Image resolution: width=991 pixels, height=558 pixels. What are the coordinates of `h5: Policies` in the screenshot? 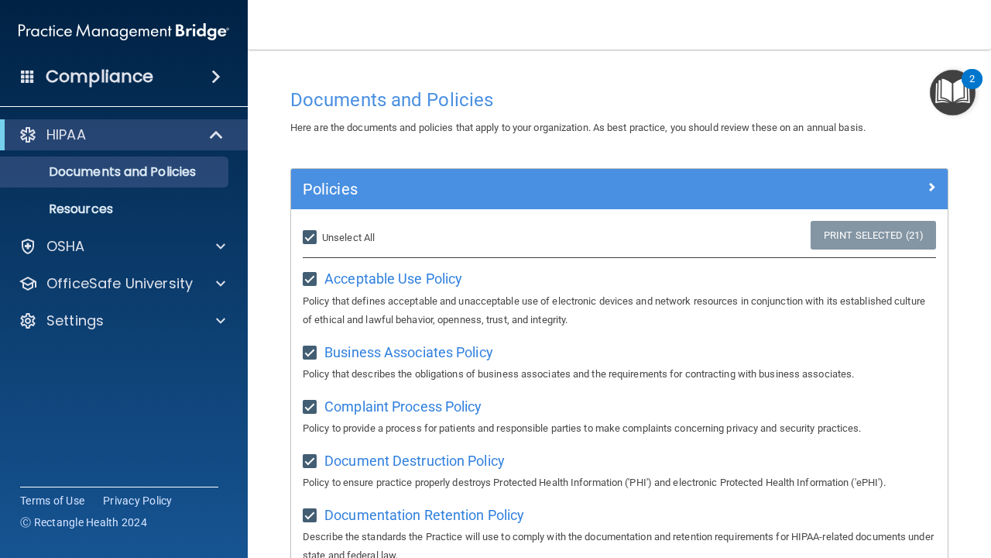 It's located at (537, 189).